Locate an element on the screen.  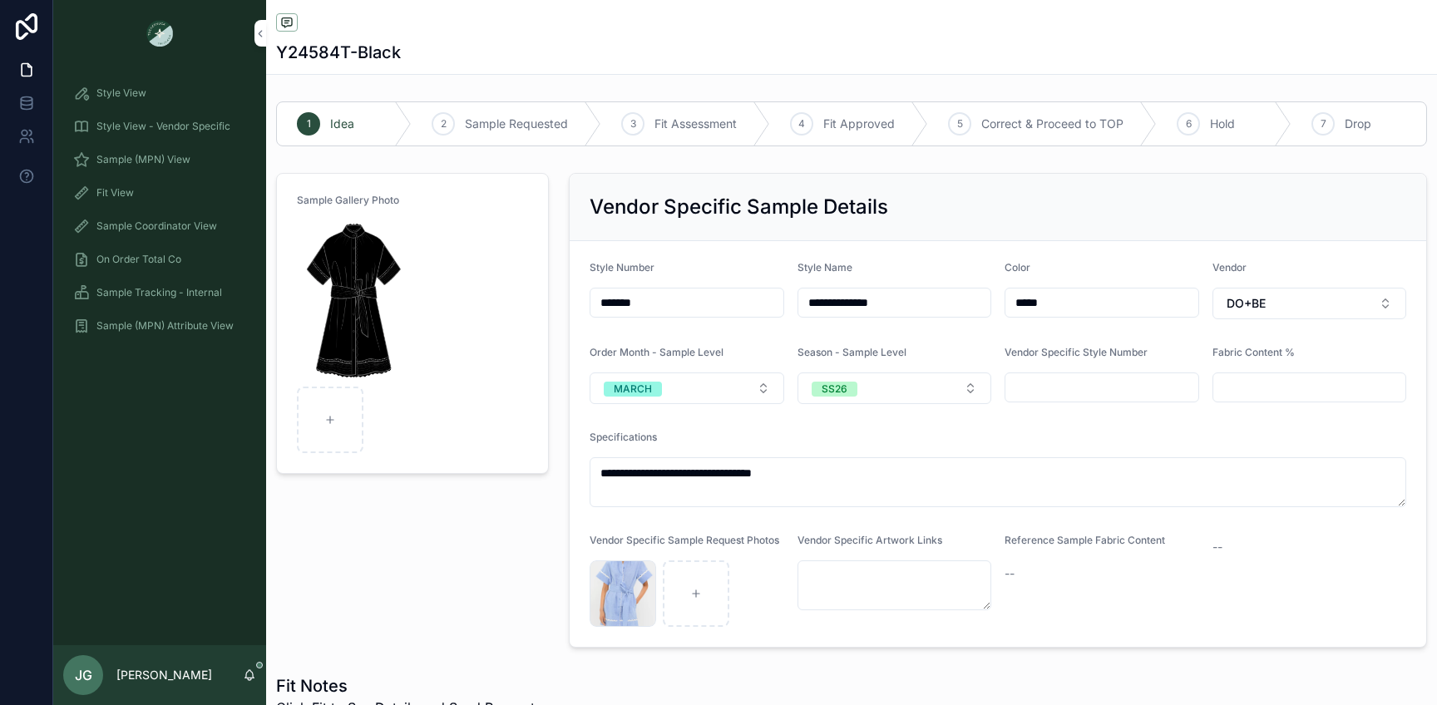
span: Style View - Vendor Specific is located at coordinates (163, 126).